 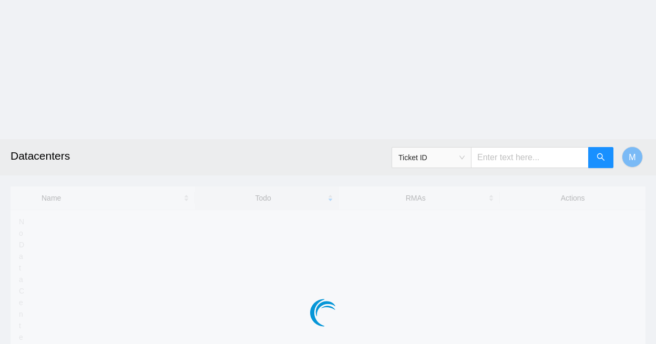 I want to click on button: M, so click(x=632, y=157).